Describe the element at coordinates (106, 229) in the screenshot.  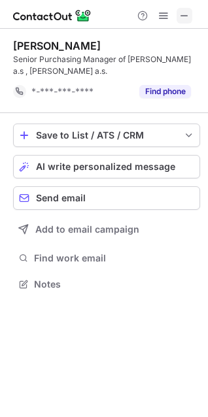
I see `button: Add to email campaign` at that location.